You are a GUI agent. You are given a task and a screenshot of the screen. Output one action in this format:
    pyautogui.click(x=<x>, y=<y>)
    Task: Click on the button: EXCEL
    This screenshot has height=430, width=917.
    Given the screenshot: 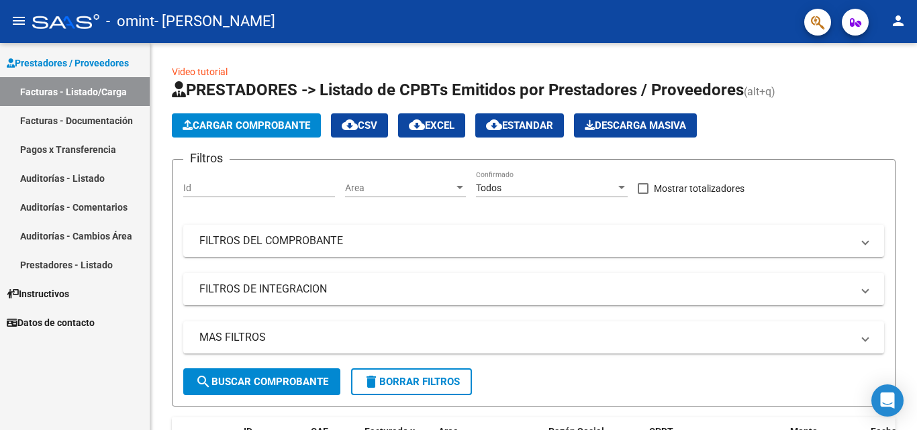 What is the action you would take?
    pyautogui.click(x=431, y=125)
    